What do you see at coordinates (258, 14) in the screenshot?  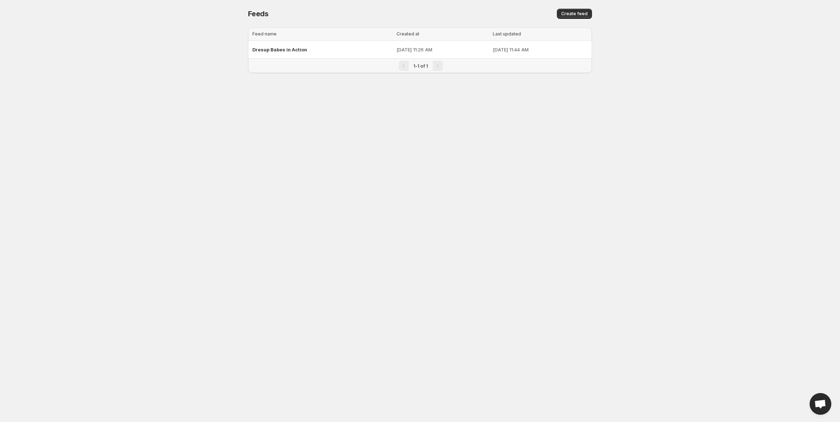 I see `span: Feeds` at bounding box center [258, 14].